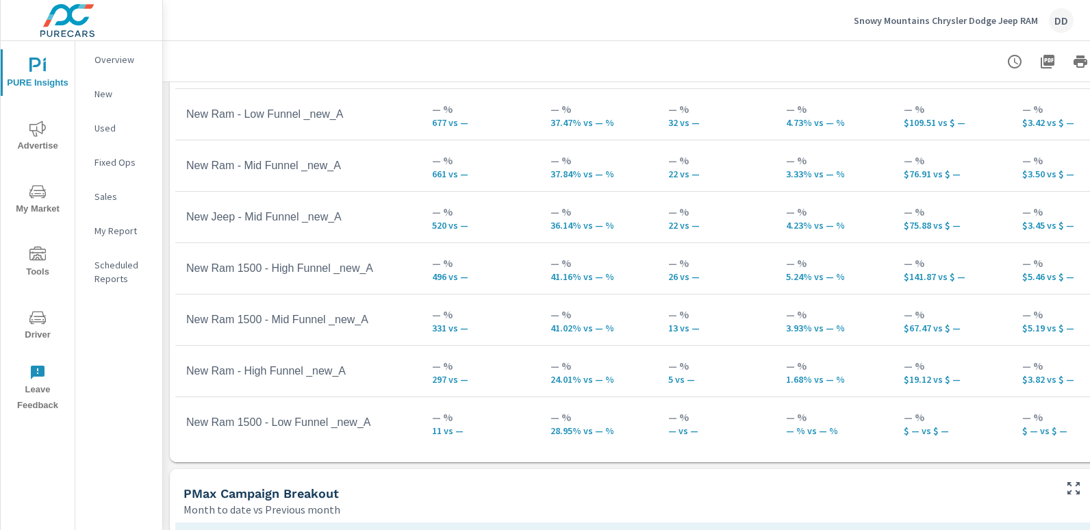 The width and height of the screenshot is (1090, 530). What do you see at coordinates (298, 371) in the screenshot?
I see `td: New Ram - High Funnel _new_A` at bounding box center [298, 371].